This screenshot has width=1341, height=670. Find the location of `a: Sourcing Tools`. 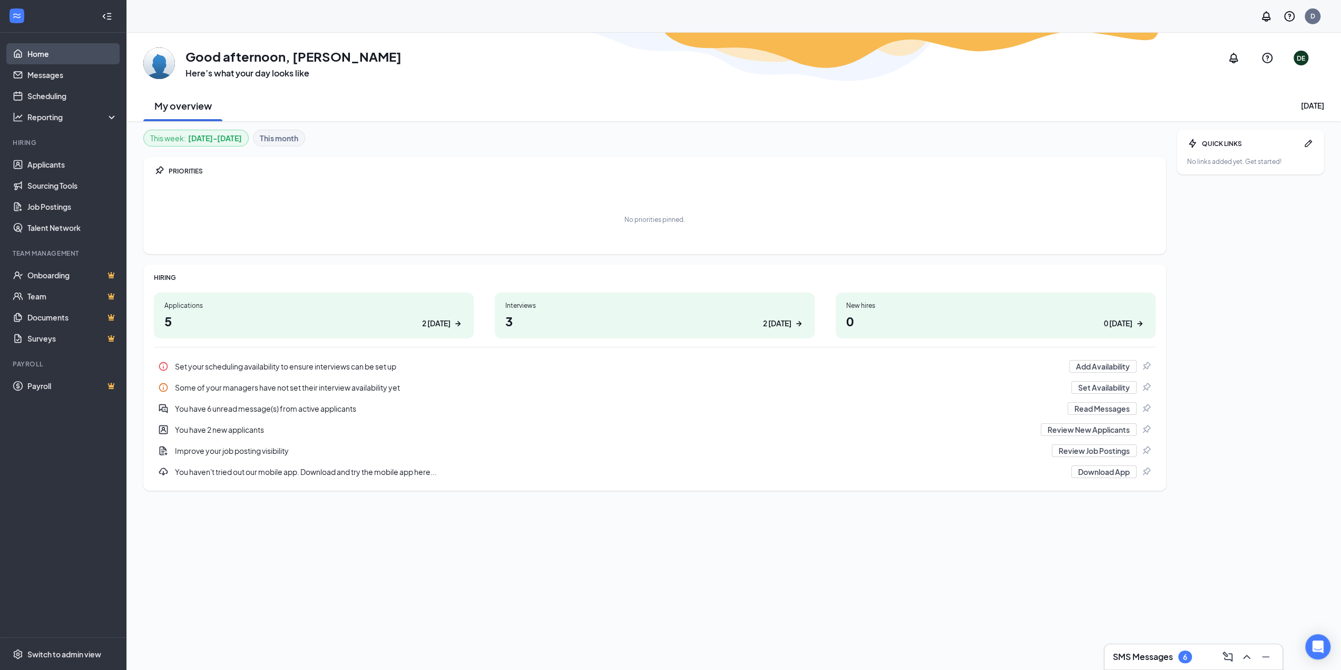

a: Sourcing Tools is located at coordinates (72, 185).